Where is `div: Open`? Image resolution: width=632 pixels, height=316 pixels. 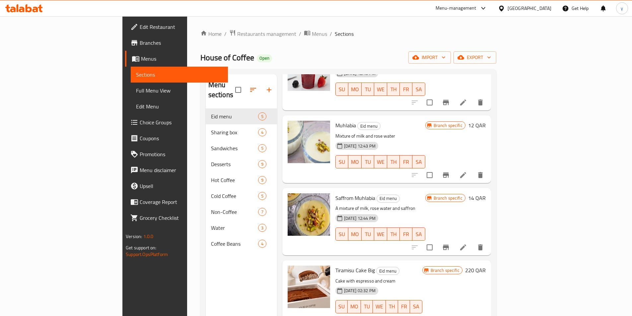
div: Open is located at coordinates (264, 58).